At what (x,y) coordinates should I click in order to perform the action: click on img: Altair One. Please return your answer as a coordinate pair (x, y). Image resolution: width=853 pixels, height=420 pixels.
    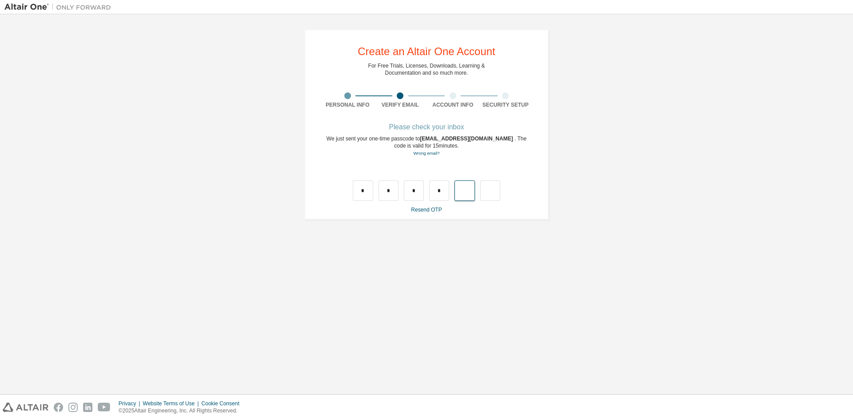
    Looking at the image, I should click on (60, 7).